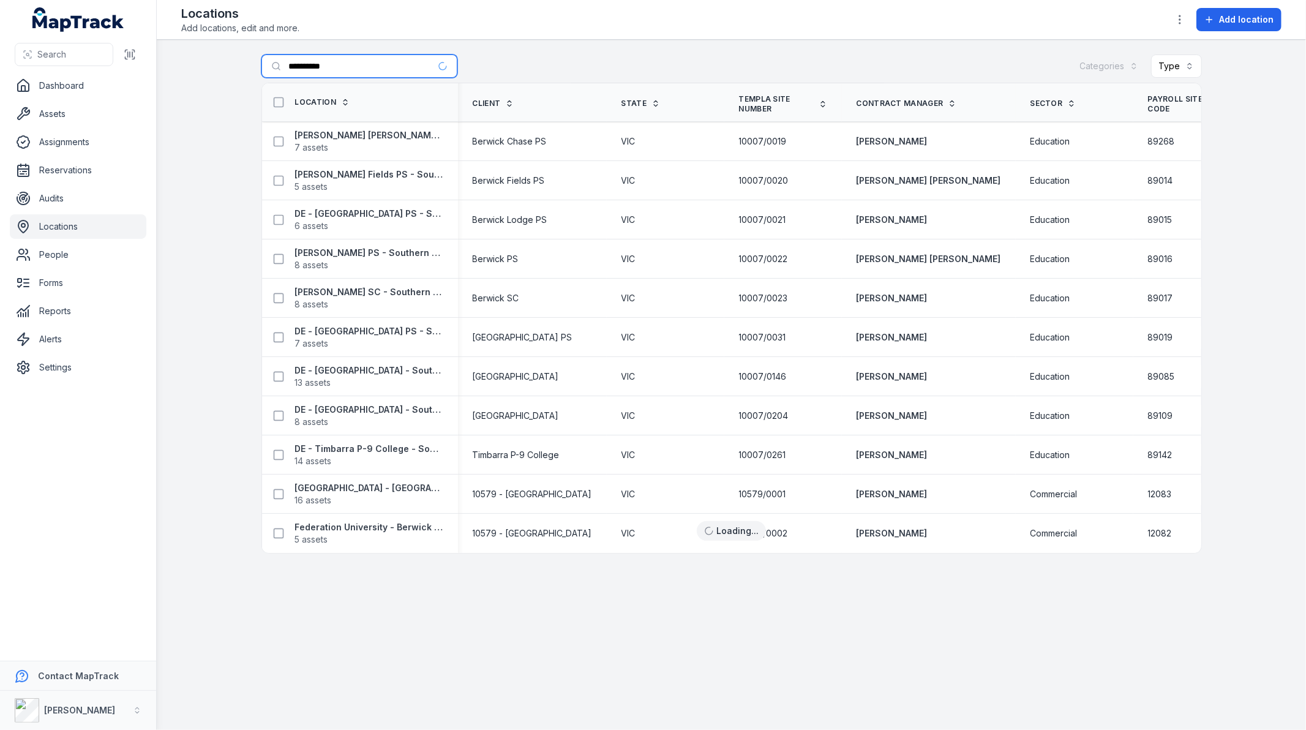  I want to click on span: Client, so click(487, 103).